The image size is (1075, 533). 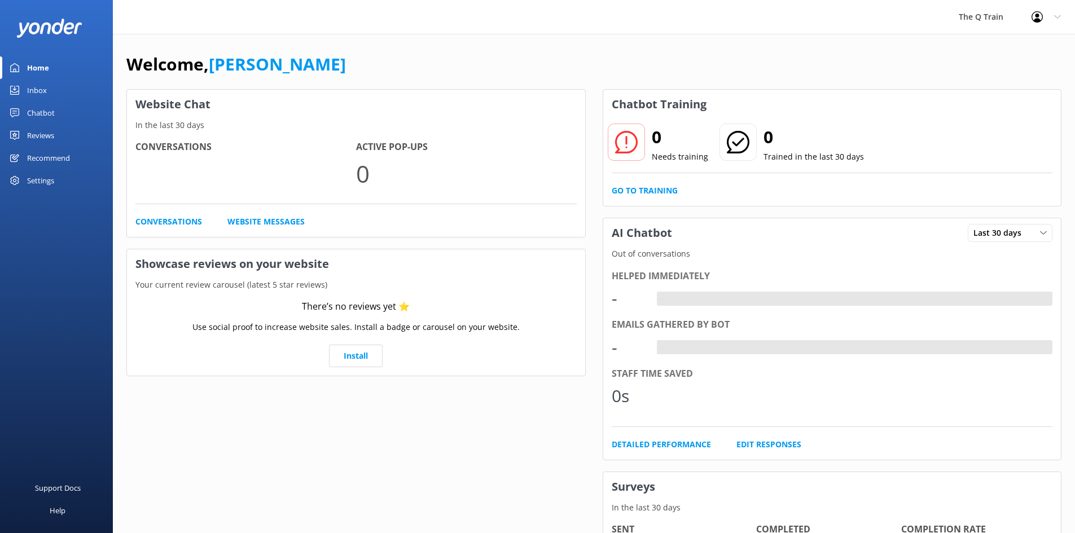 What do you see at coordinates (356, 307) in the screenshot?
I see `div: There’s no reviews yet ⭐` at bounding box center [356, 307].